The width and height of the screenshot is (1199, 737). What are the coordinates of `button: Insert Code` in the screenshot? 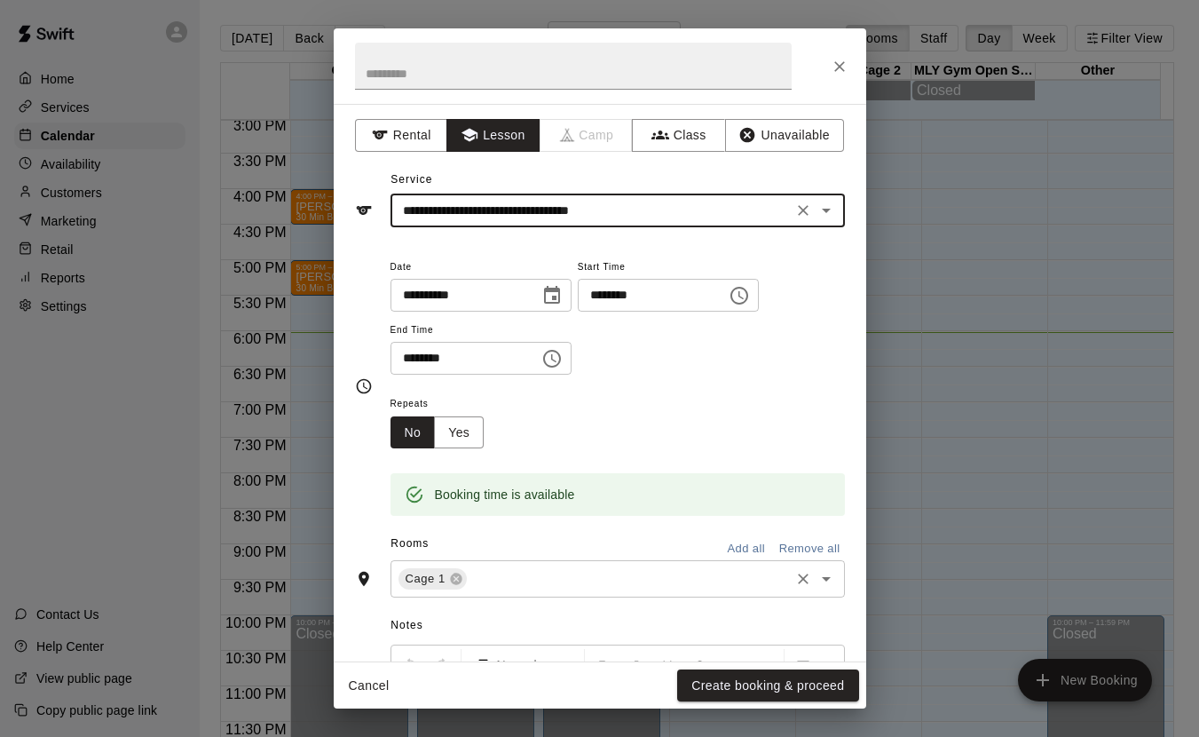 It's located at (732, 665).